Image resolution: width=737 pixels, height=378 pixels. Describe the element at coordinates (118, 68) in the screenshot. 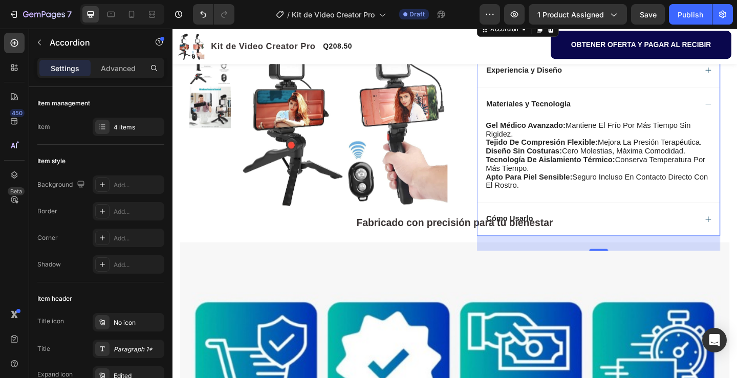

I see `p: Advanced` at that location.